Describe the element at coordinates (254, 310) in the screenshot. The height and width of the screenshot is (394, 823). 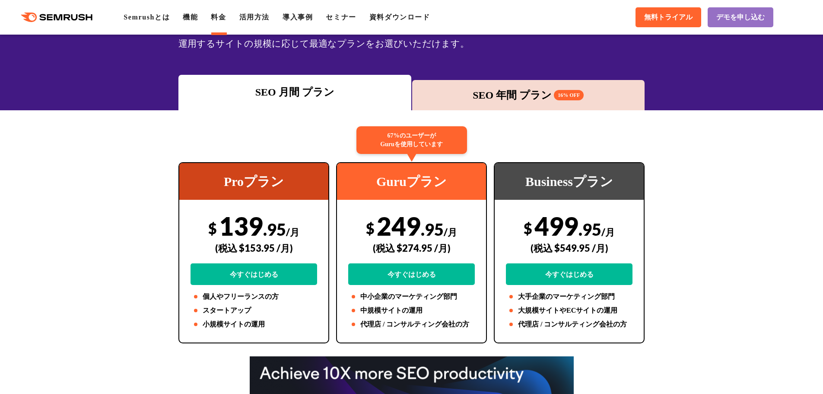
I see `li: スタートアップ` at that location.